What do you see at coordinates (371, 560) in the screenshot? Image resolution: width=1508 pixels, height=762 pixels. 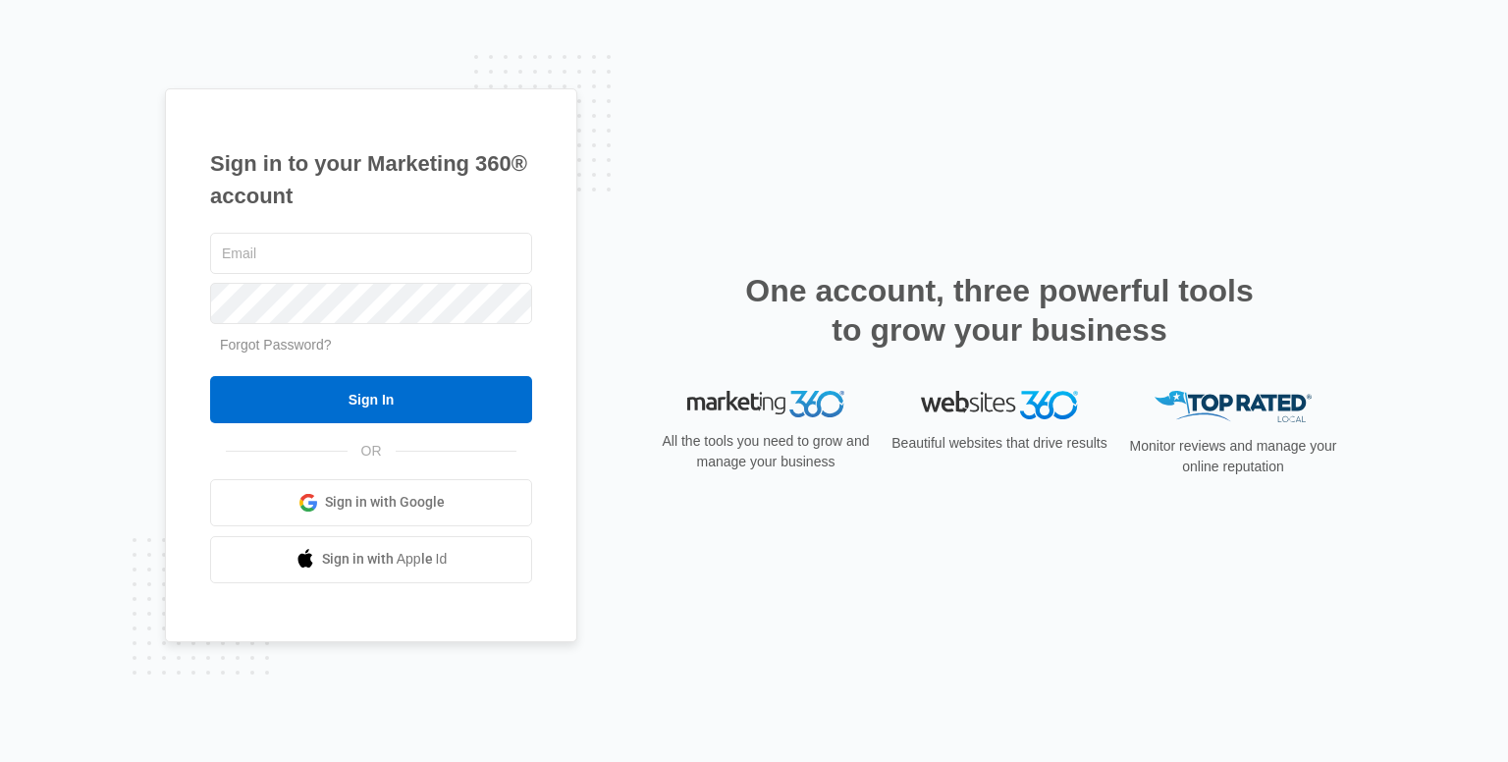 I see `a: Sign in with Apple Id` at bounding box center [371, 560].